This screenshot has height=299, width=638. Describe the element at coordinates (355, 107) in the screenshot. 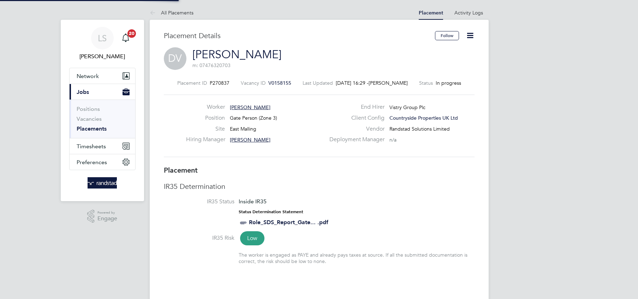

I see `label: End Hirer` at that location.